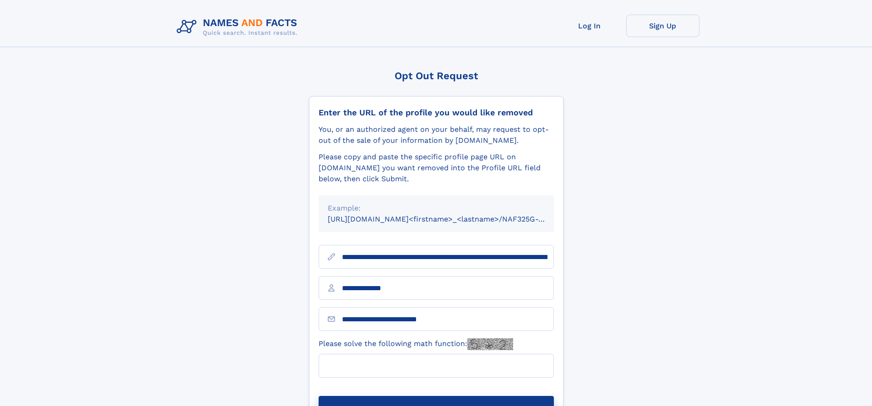 Image resolution: width=872 pixels, height=406 pixels. What do you see at coordinates (662, 26) in the screenshot?
I see `a: Sign Up` at bounding box center [662, 26].